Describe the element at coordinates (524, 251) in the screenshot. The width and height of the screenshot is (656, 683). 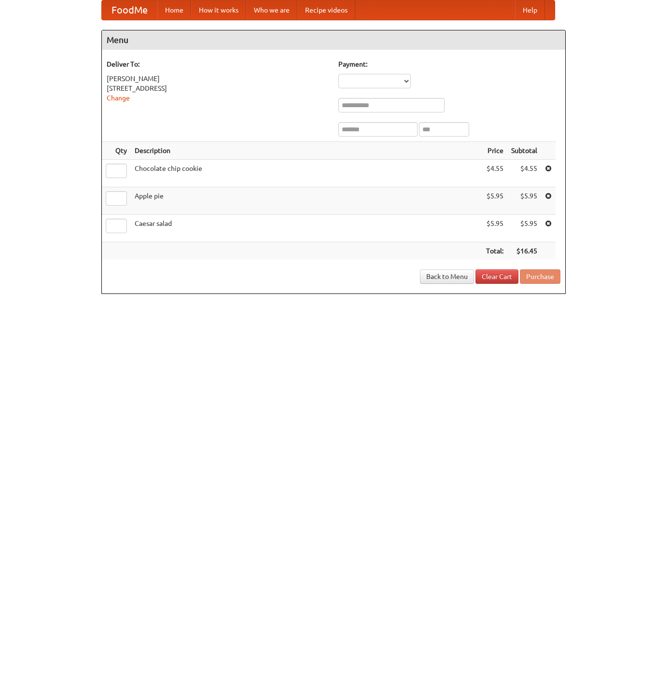
I see `th: $16.45` at that location.